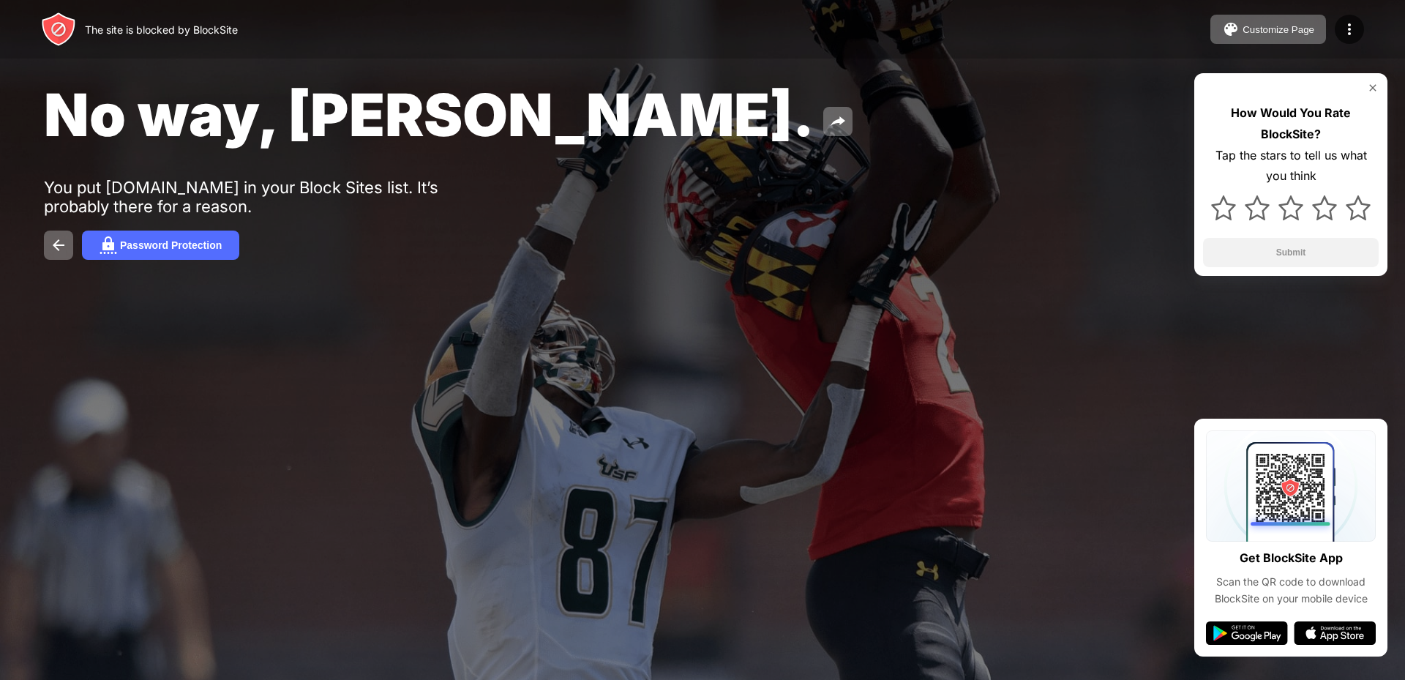  What do you see at coordinates (108, 245) in the screenshot?
I see `img: password.svg` at bounding box center [108, 245].